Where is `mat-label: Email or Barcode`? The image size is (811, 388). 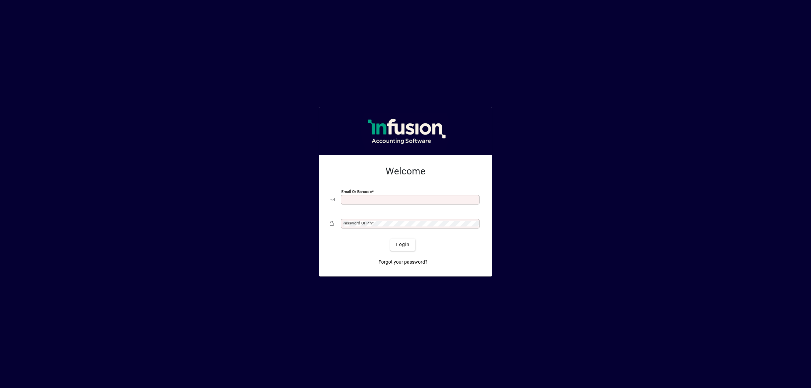
mat-label: Email or Barcode is located at coordinates (356, 191).